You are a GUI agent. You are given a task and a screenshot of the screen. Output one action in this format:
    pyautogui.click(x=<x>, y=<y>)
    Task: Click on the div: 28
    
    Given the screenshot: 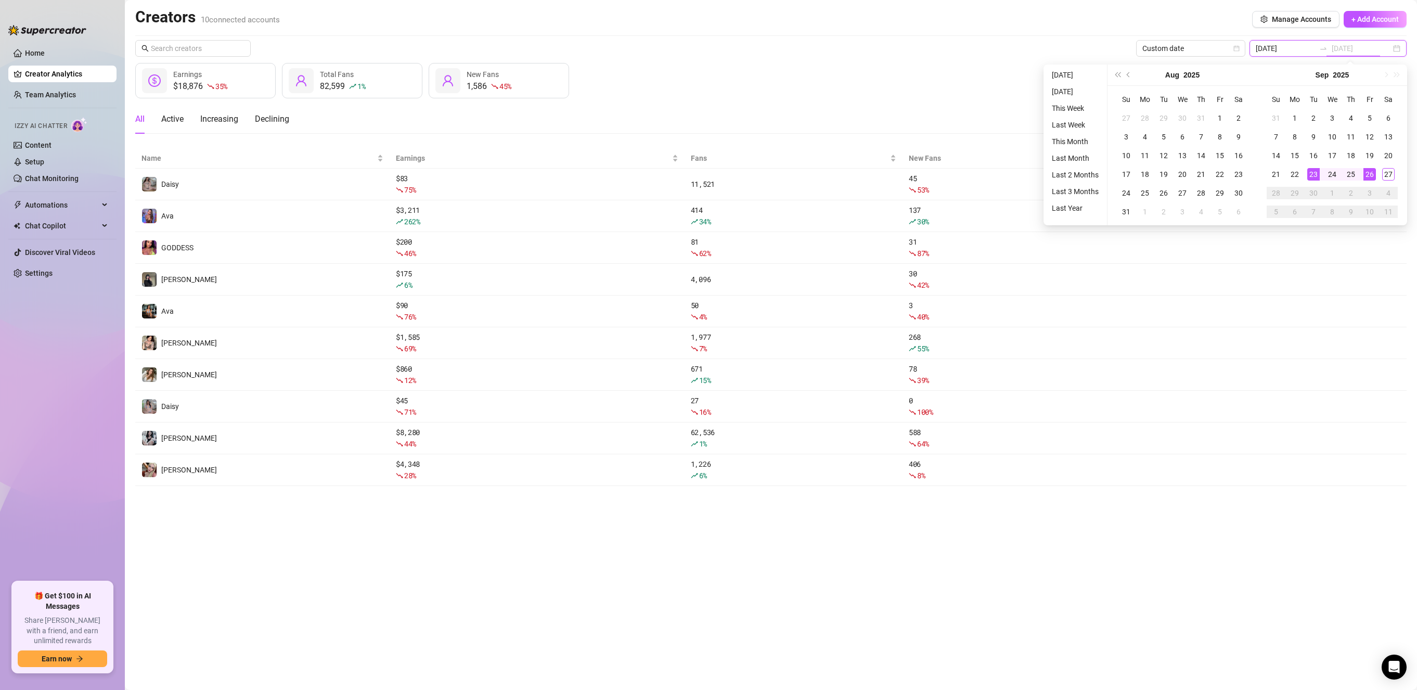 What is the action you would take?
    pyautogui.click(x=1201, y=193)
    